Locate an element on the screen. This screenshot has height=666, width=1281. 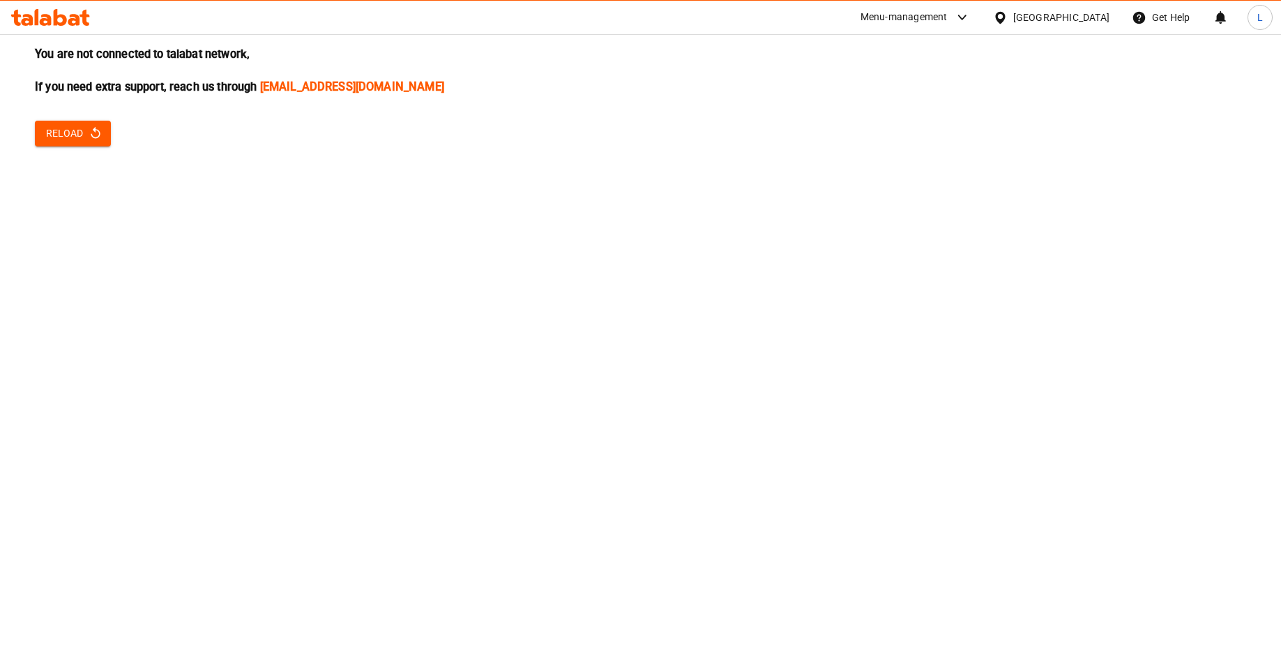
div: Menu-management is located at coordinates (904, 17).